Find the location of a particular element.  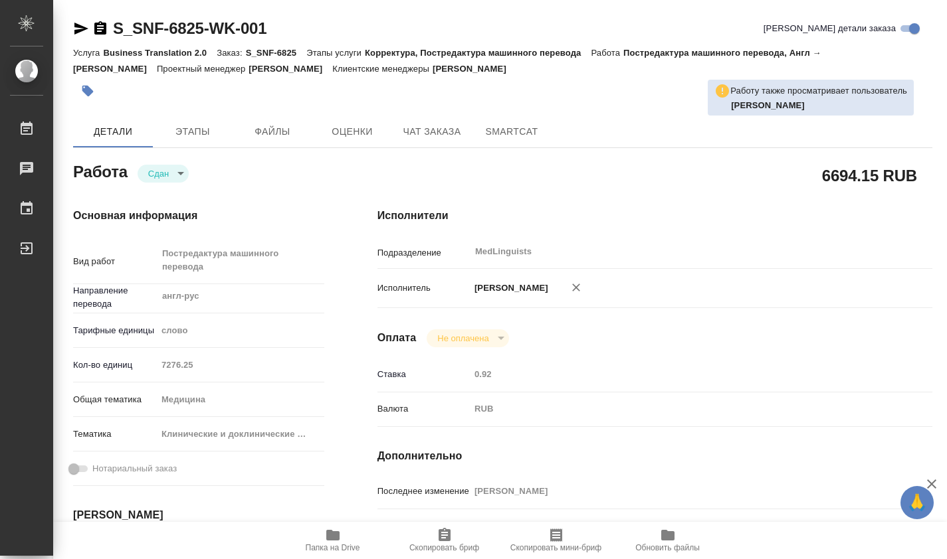

a: S_SNF-6825-WK-001 is located at coordinates (189, 28).